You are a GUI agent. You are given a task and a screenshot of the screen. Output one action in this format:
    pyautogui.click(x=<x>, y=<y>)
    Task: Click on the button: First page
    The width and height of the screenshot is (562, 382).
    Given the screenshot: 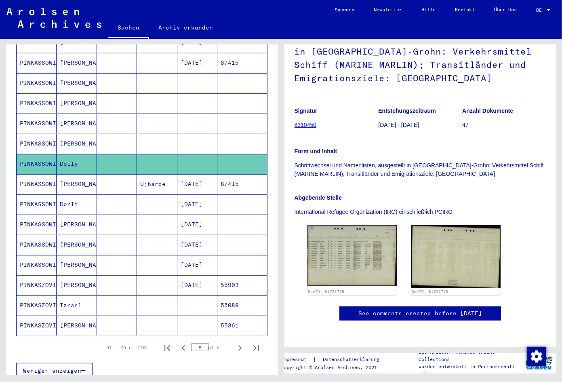 What is the action you would take?
    pyautogui.click(x=167, y=348)
    